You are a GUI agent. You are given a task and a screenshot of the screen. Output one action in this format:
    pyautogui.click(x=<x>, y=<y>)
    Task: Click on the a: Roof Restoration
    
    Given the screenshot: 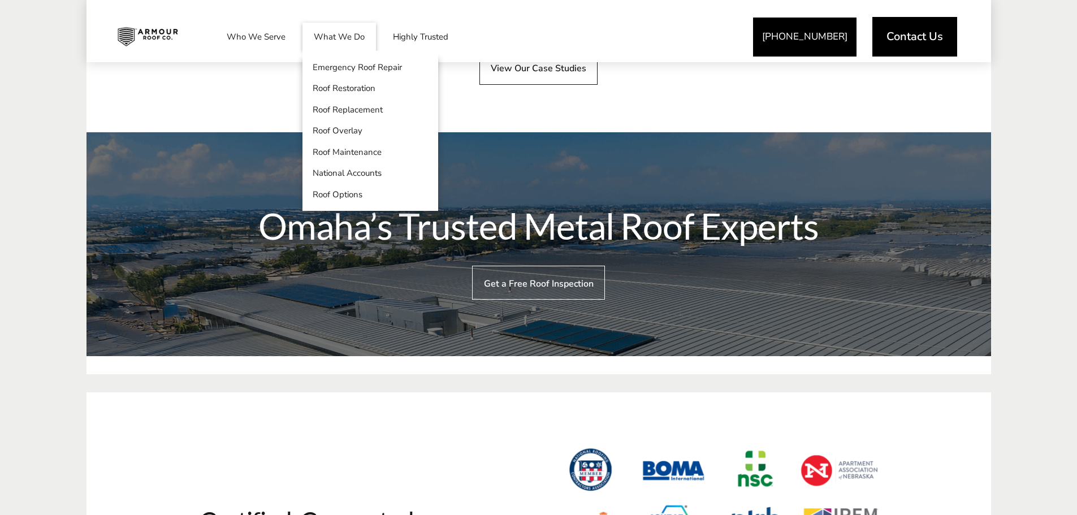 What is the action you would take?
    pyautogui.click(x=370, y=89)
    